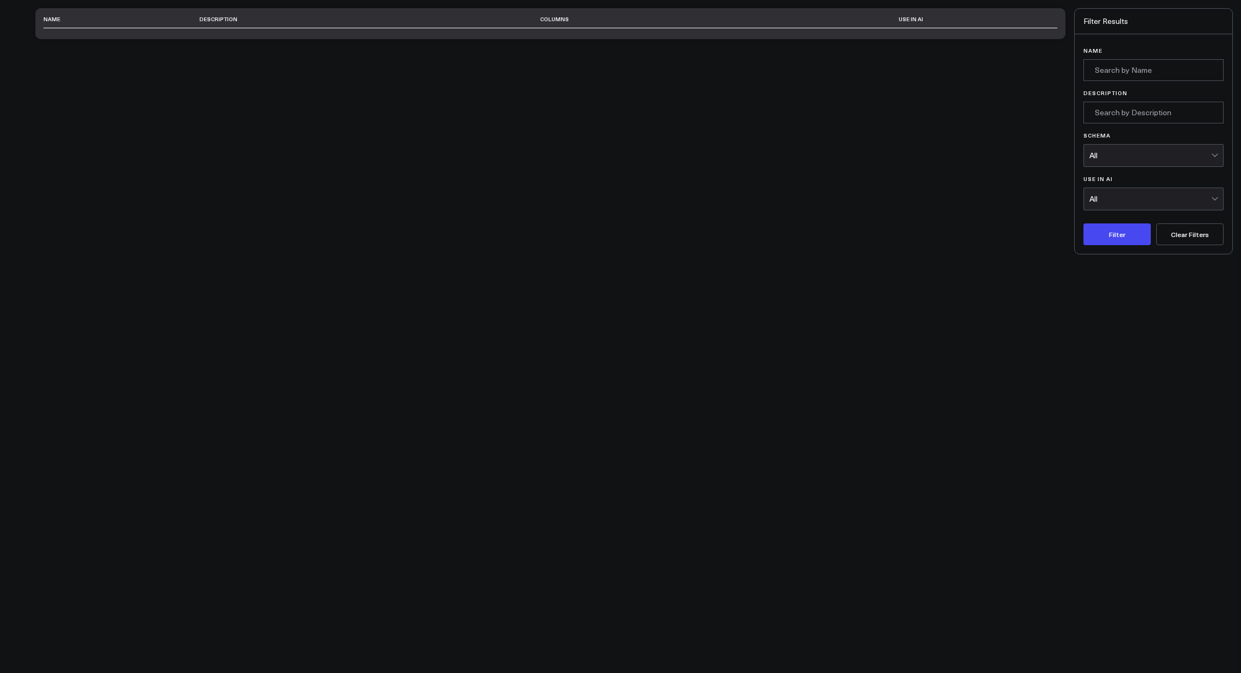  What do you see at coordinates (1154, 51) in the screenshot?
I see `label: Name` at bounding box center [1154, 51].